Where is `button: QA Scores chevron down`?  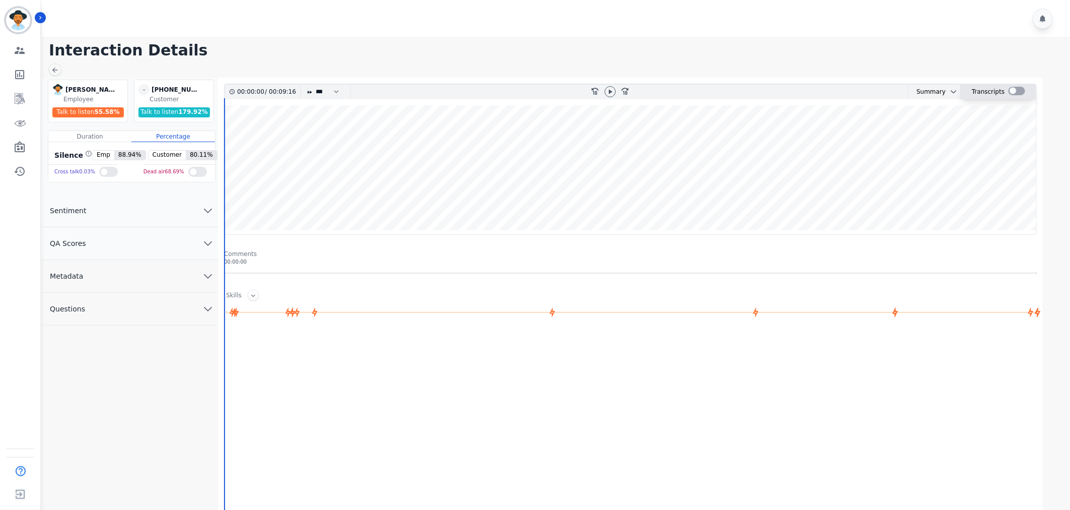 button: QA Scores chevron down is located at coordinates (130, 243).